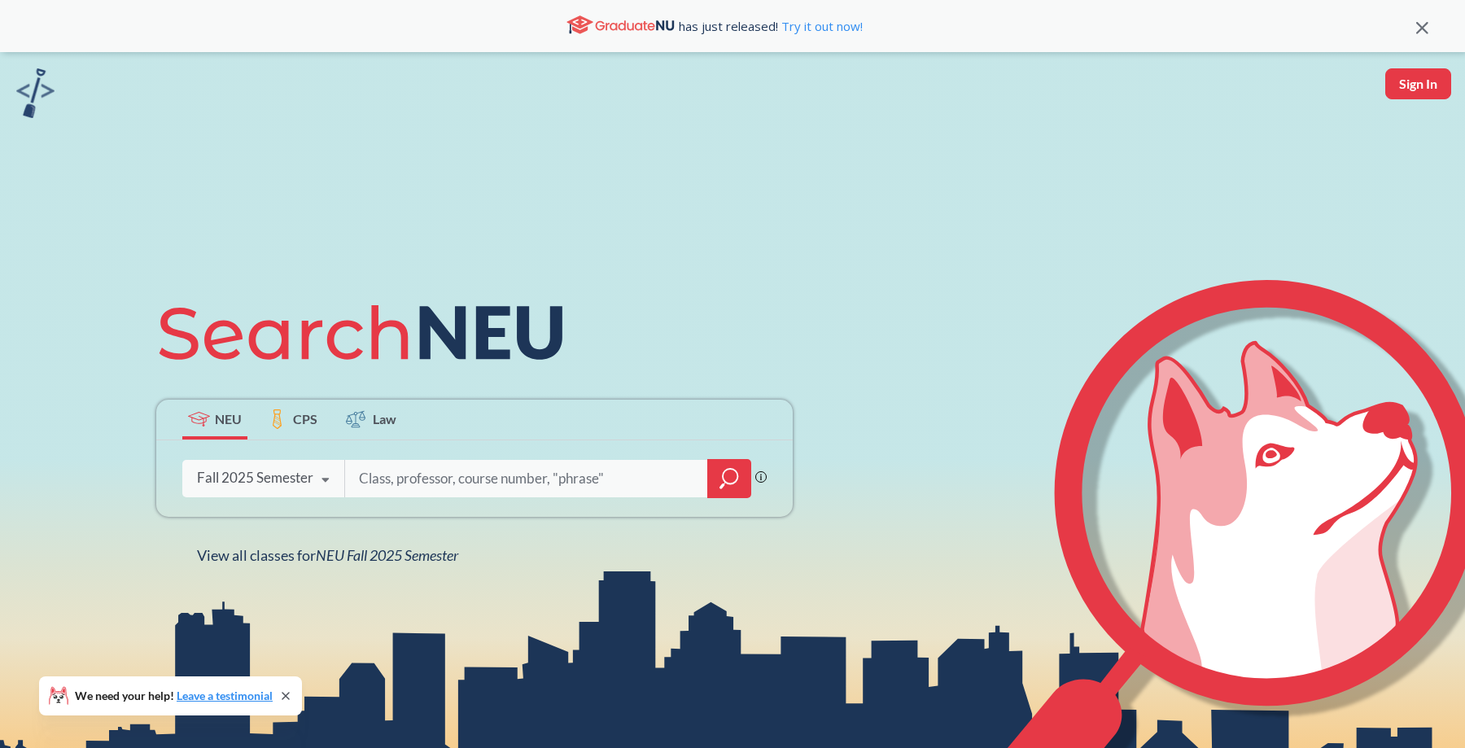 The width and height of the screenshot is (1465, 748). What do you see at coordinates (35, 93) in the screenshot?
I see `img: sandbox logo` at bounding box center [35, 93].